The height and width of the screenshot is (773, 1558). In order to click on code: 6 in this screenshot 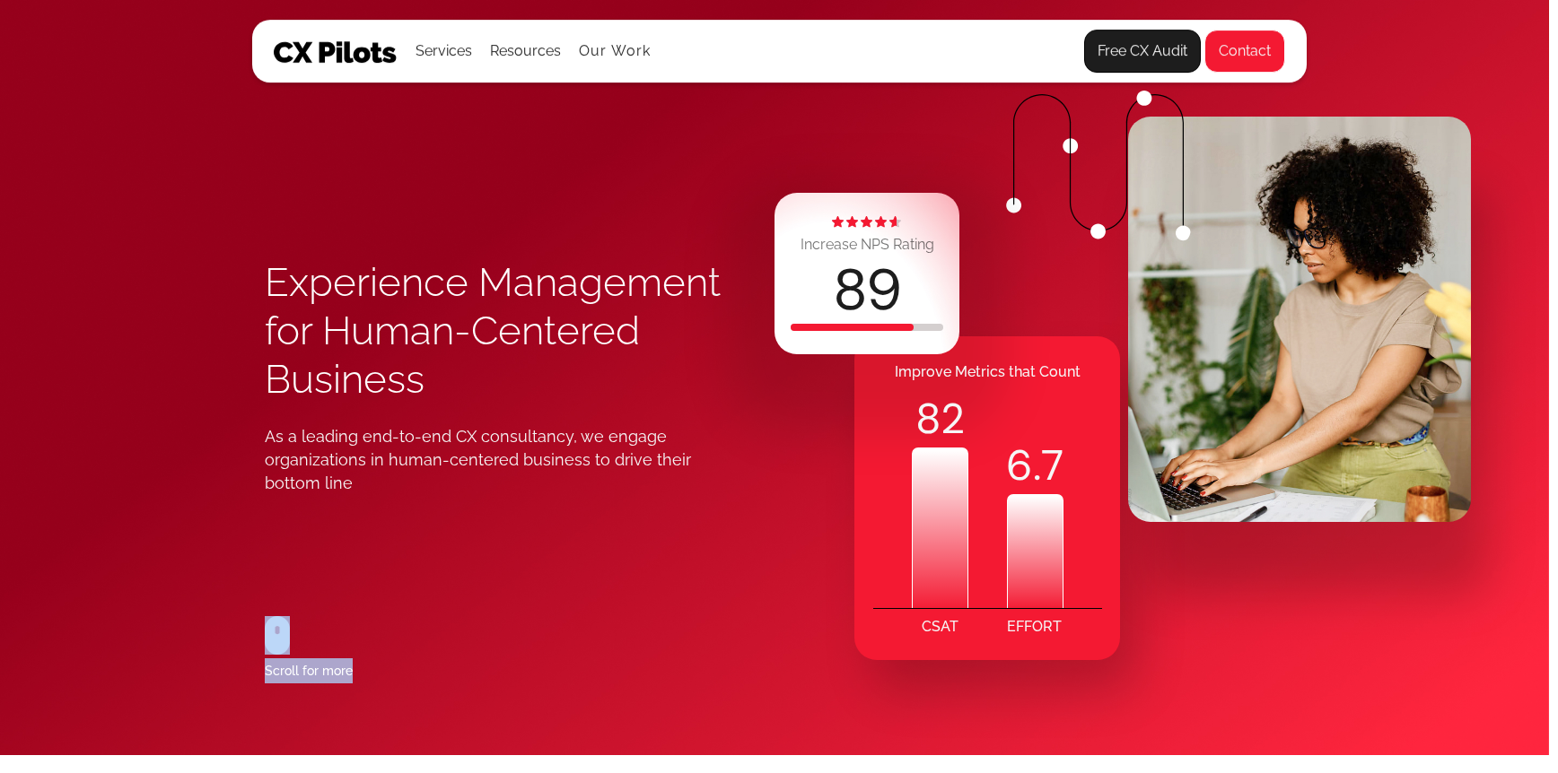, I will do `click(1019, 466)`.